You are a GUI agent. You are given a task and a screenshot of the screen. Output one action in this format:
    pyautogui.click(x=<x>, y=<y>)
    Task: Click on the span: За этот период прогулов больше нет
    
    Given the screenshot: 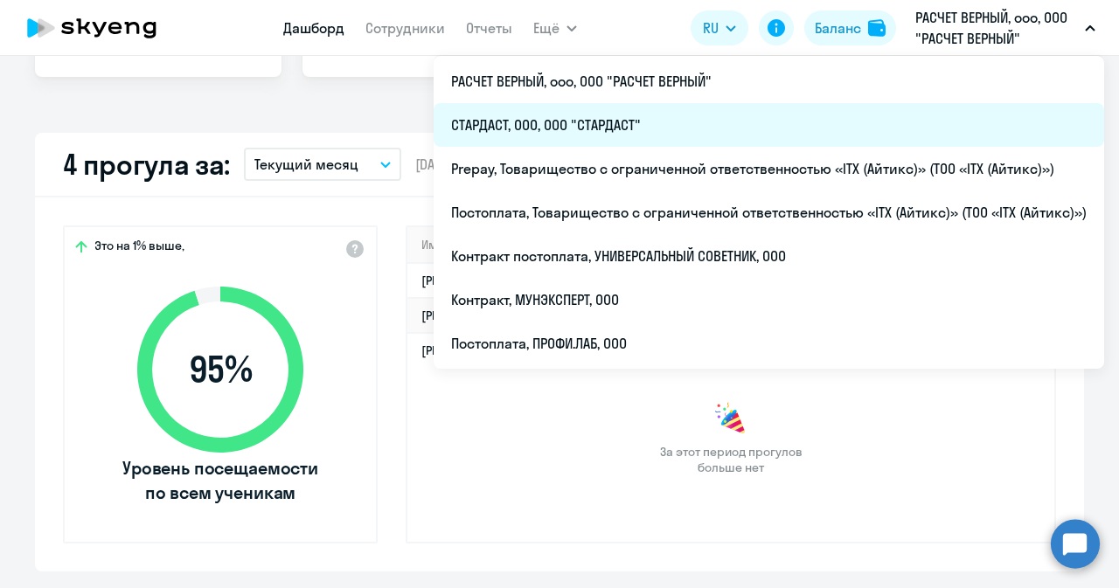 What is the action you would take?
    pyautogui.click(x=731, y=460)
    